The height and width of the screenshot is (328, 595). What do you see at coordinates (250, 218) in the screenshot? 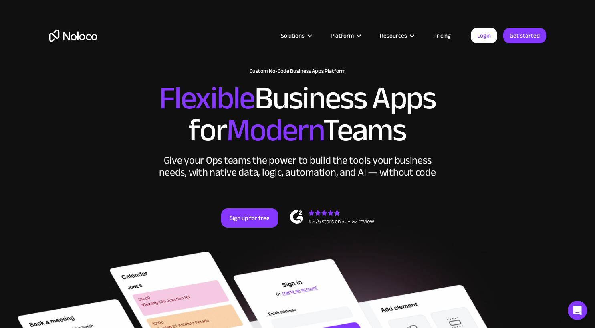
I see `a: Sign up for free` at bounding box center [250, 218].